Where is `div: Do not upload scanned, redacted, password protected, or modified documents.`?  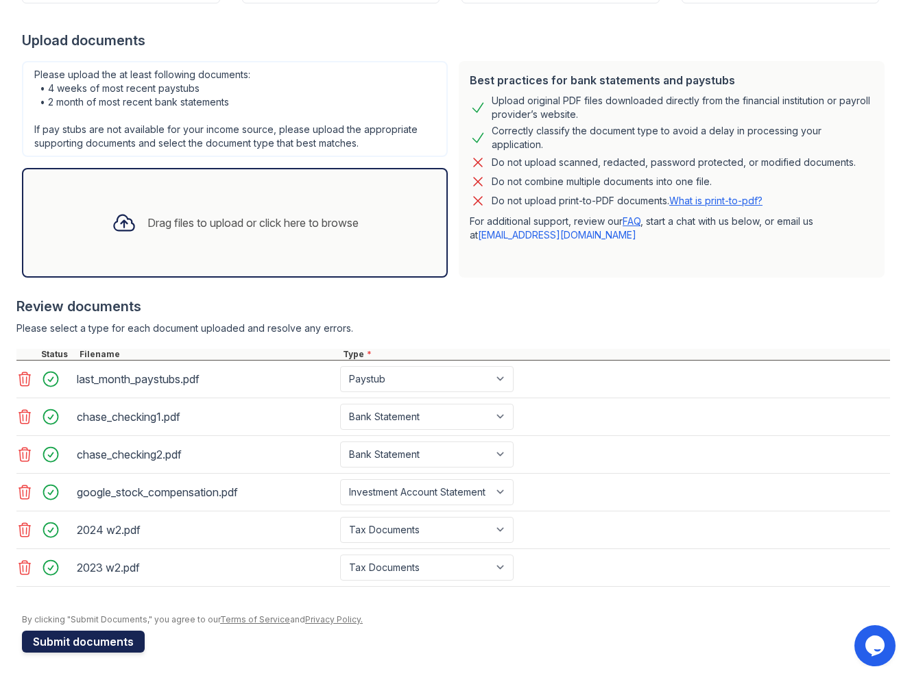
div: Do not upload scanned, redacted, password protected, or modified documents. is located at coordinates (673, 162).